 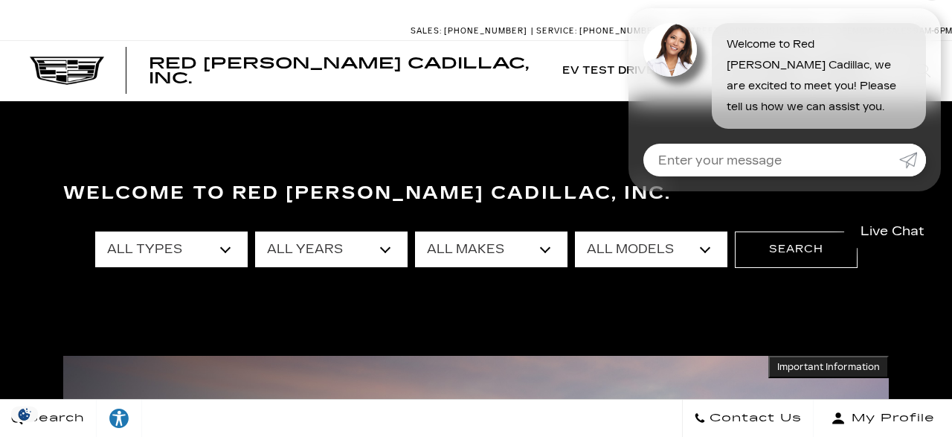 I want to click on select: Filter by type, so click(x=171, y=249).